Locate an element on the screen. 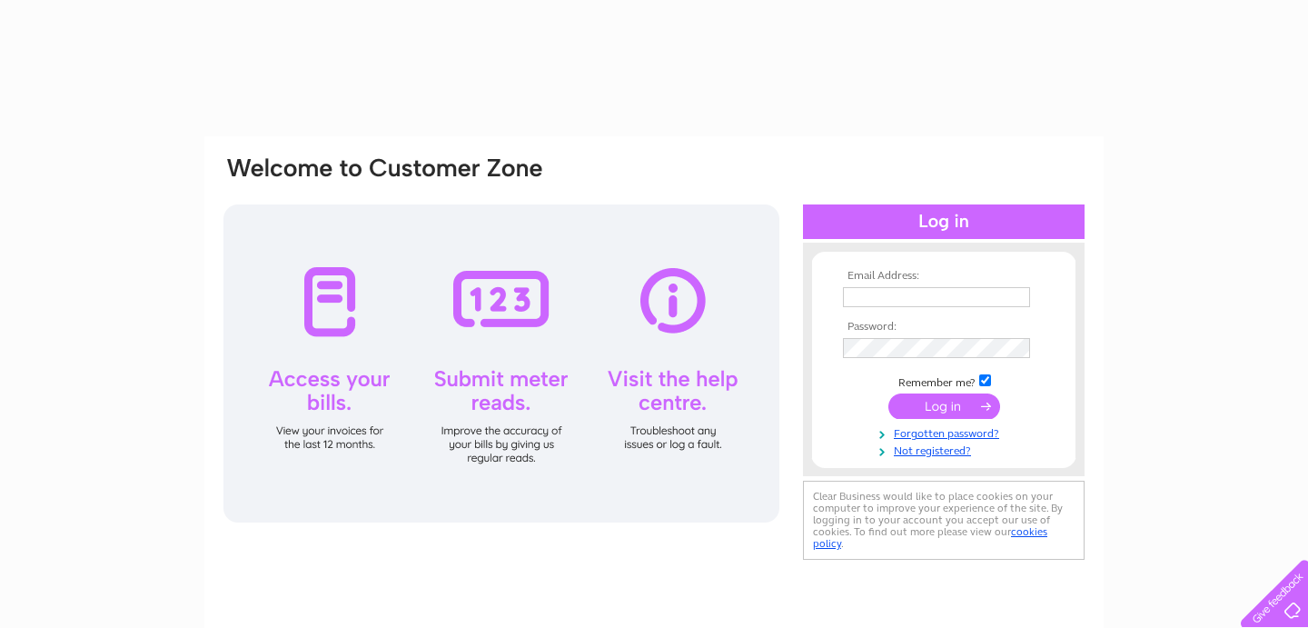 The image size is (1308, 628). td: Remember me? is located at coordinates (944, 381).